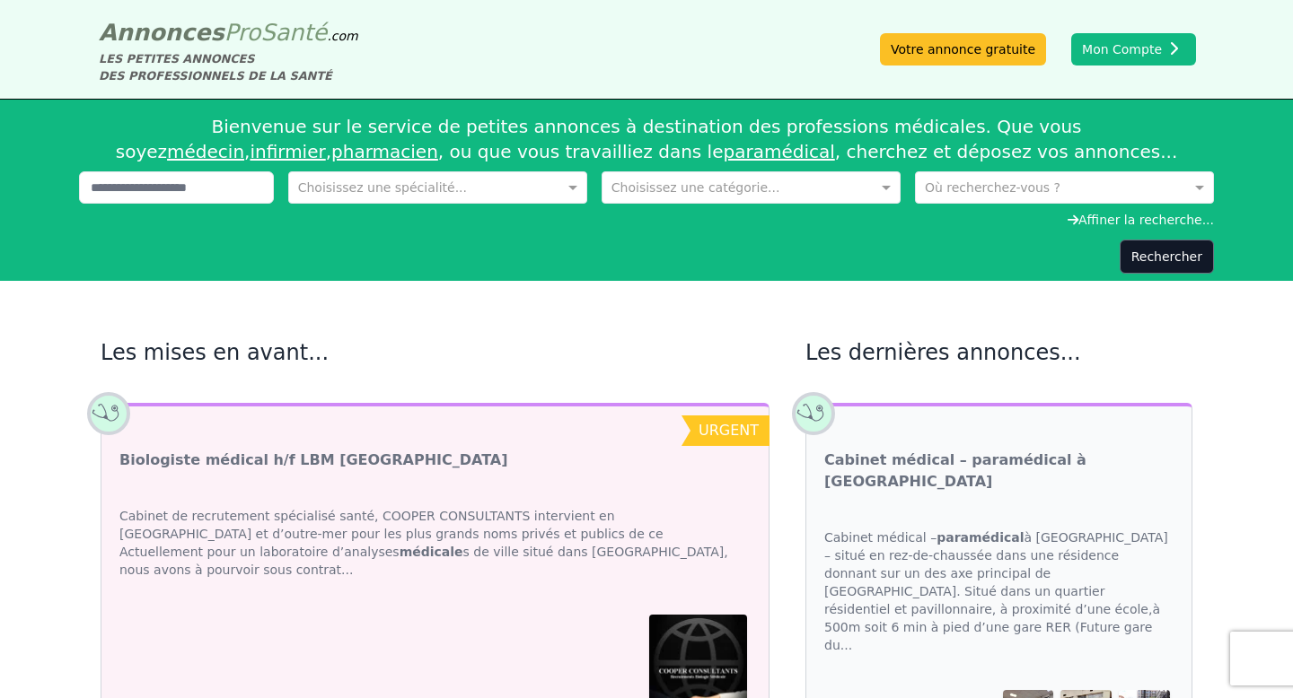 The width and height of the screenshot is (1293, 698). I want to click on div: Bienvenue sur le service de petites annonces à destination des professions médicales. Que vous so..., so click(646, 139).